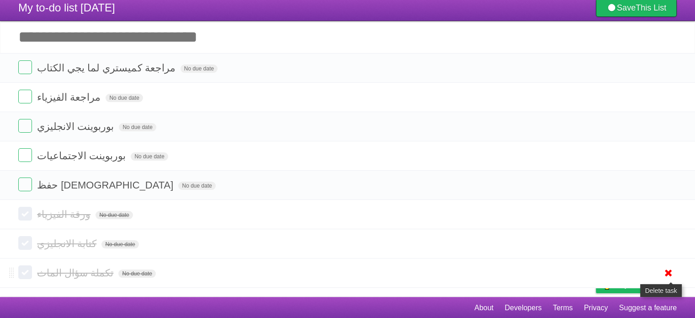  I want to click on a: Suggest a feature, so click(648, 307).